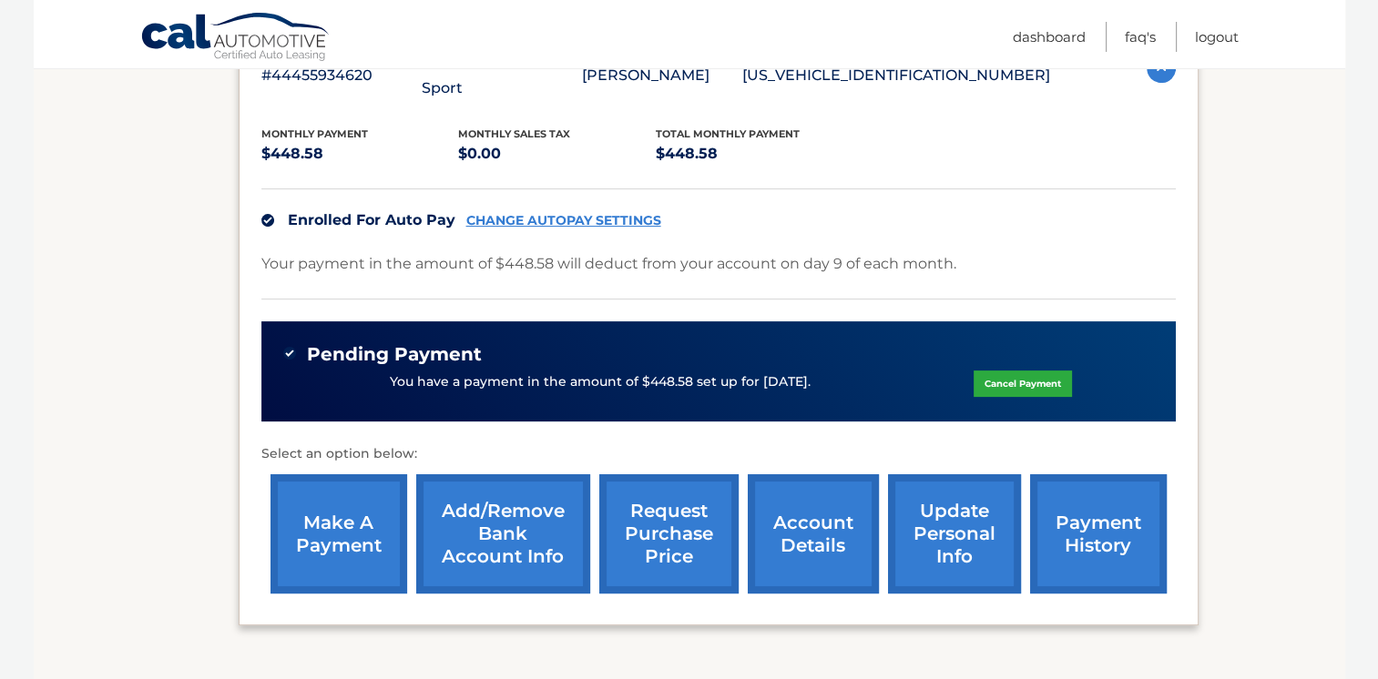  Describe the element at coordinates (1217, 36) in the screenshot. I see `a: Logout` at that location.